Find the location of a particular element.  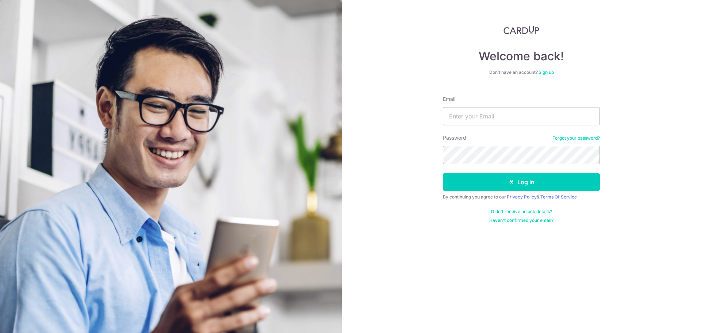

h4: Welcome back! is located at coordinates (522, 56).